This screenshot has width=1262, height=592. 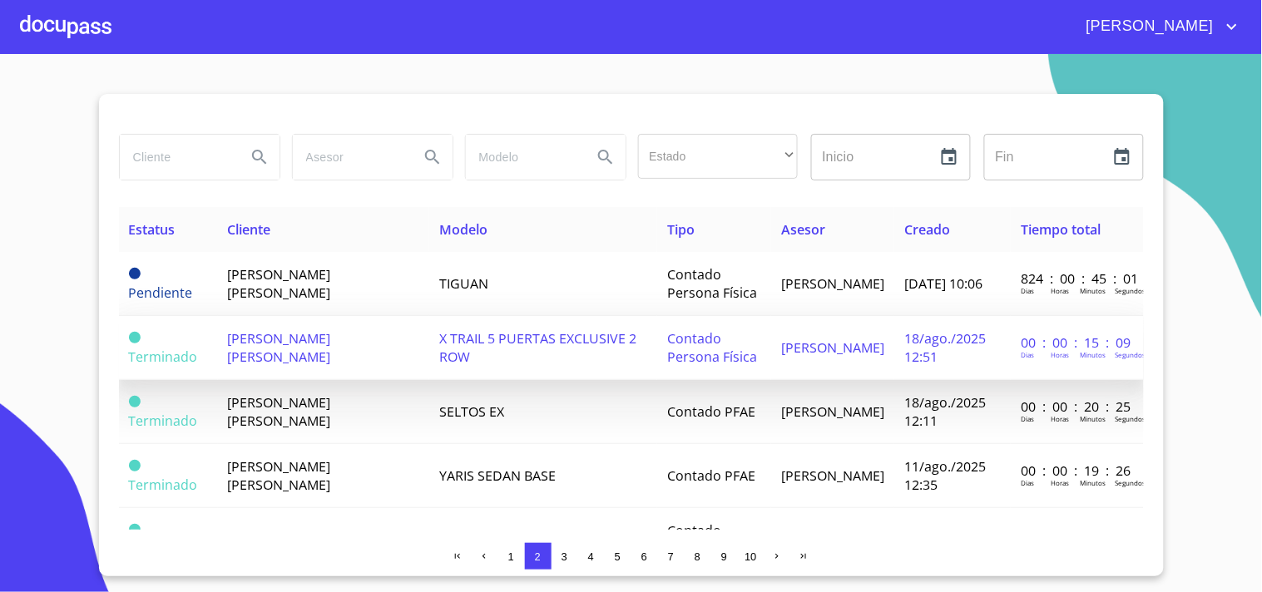 What do you see at coordinates (1076, 471) in the screenshot?
I see `p: 00 : 00 : 19 : 26` at bounding box center [1076, 471].